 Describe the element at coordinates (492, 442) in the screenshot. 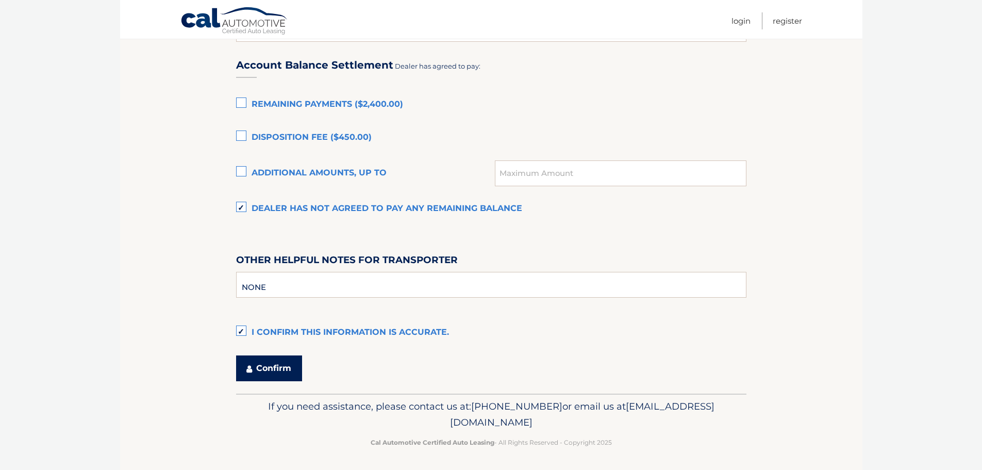

I see `p: - All Rights Reserved - Copyright 2025` at that location.